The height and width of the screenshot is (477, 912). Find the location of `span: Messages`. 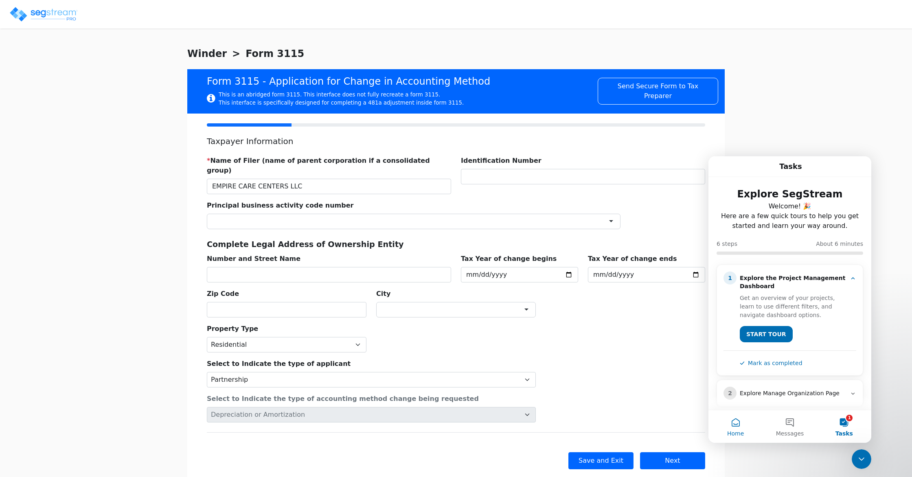

span: Messages is located at coordinates (81, 277).